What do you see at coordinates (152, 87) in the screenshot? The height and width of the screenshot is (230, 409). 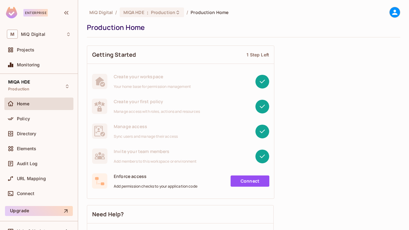 I see `span: Your home base for permission management` at bounding box center [152, 87].